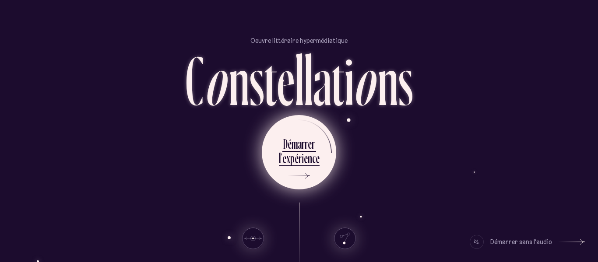 The image size is (598, 262). Describe the element at coordinates (527, 242) in the screenshot. I see `button: Démarrer sans l’audio` at that location.